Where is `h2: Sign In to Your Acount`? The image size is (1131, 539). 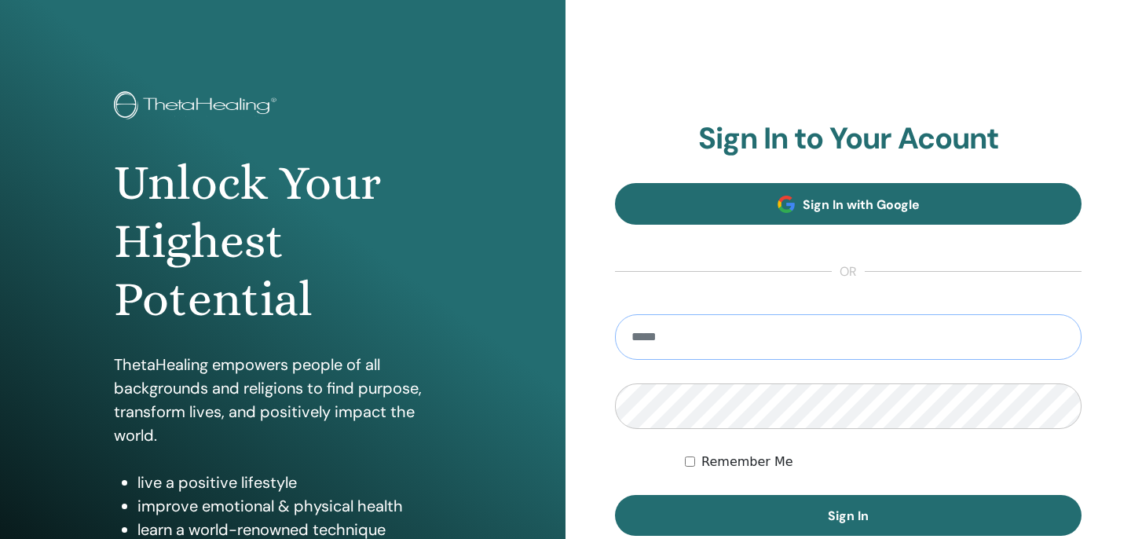
h2: Sign In to Your Acount is located at coordinates (848, 139).